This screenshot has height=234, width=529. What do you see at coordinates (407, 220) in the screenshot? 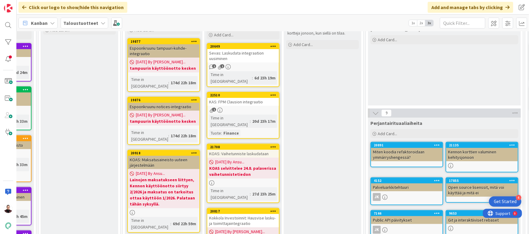
I see `div: Public API päivitykset` at bounding box center [407, 220].